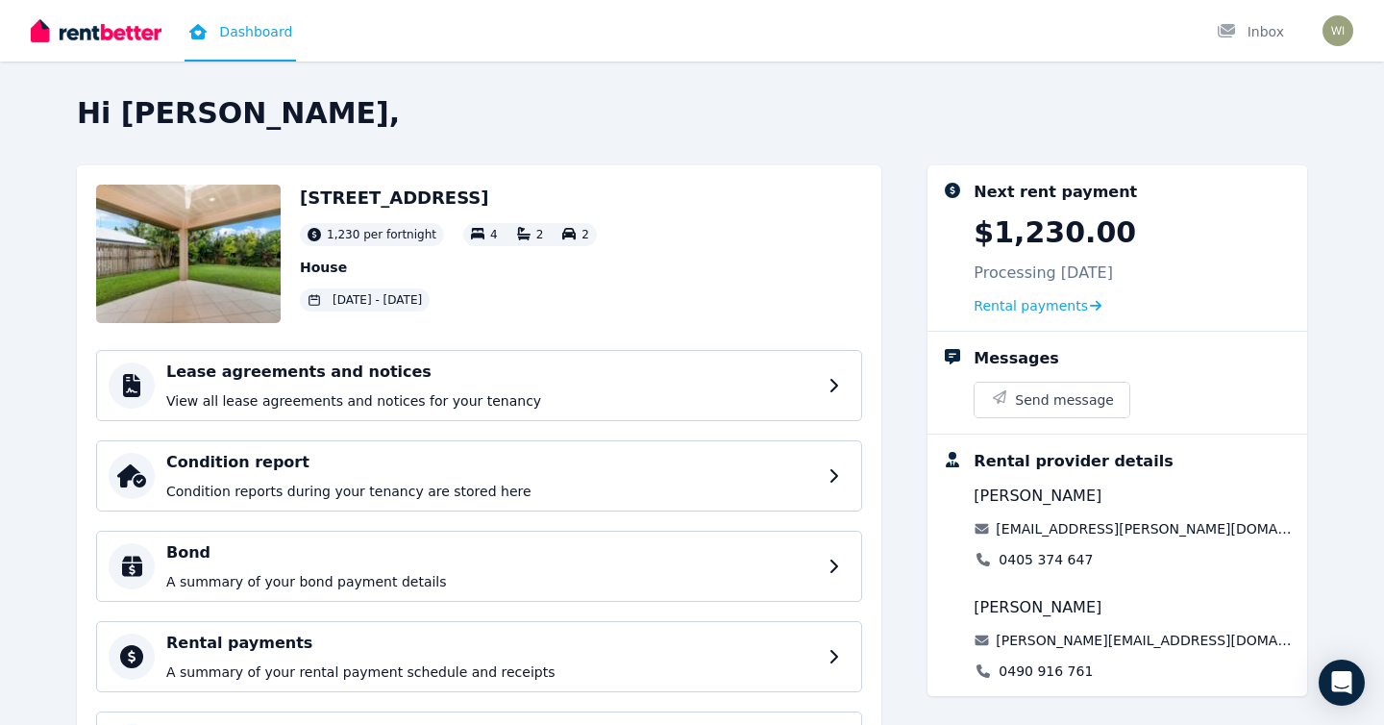  I want to click on span: 1,230 per fortnight, so click(382, 235).